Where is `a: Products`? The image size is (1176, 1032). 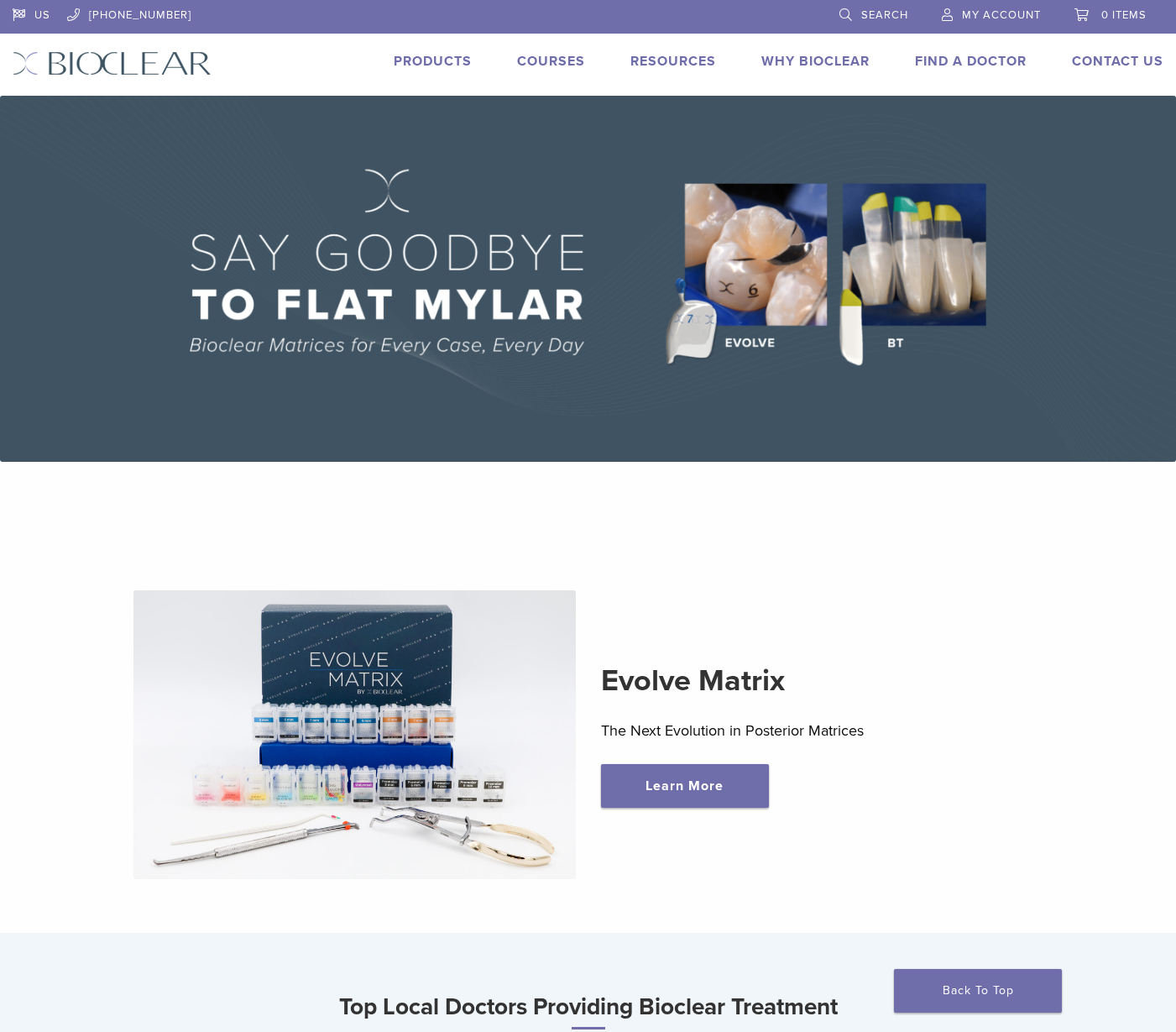
a: Products is located at coordinates (433, 61).